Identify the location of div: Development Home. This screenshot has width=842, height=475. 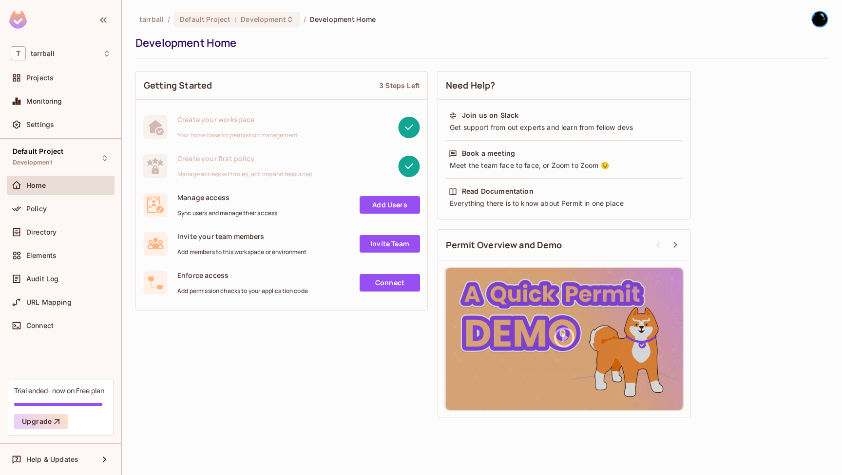
(479, 43).